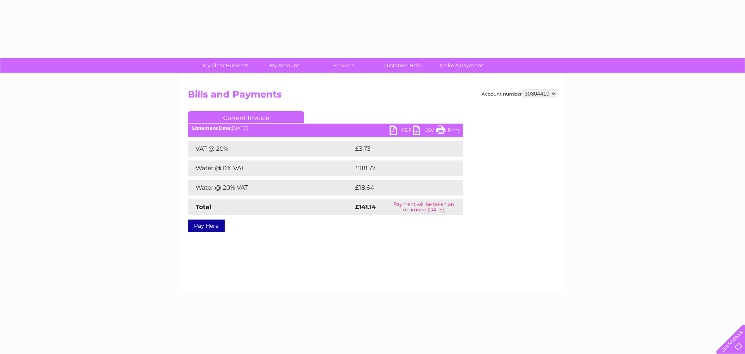 The image size is (745, 354). I want to click on td: Water @ 20% VAT, so click(270, 187).